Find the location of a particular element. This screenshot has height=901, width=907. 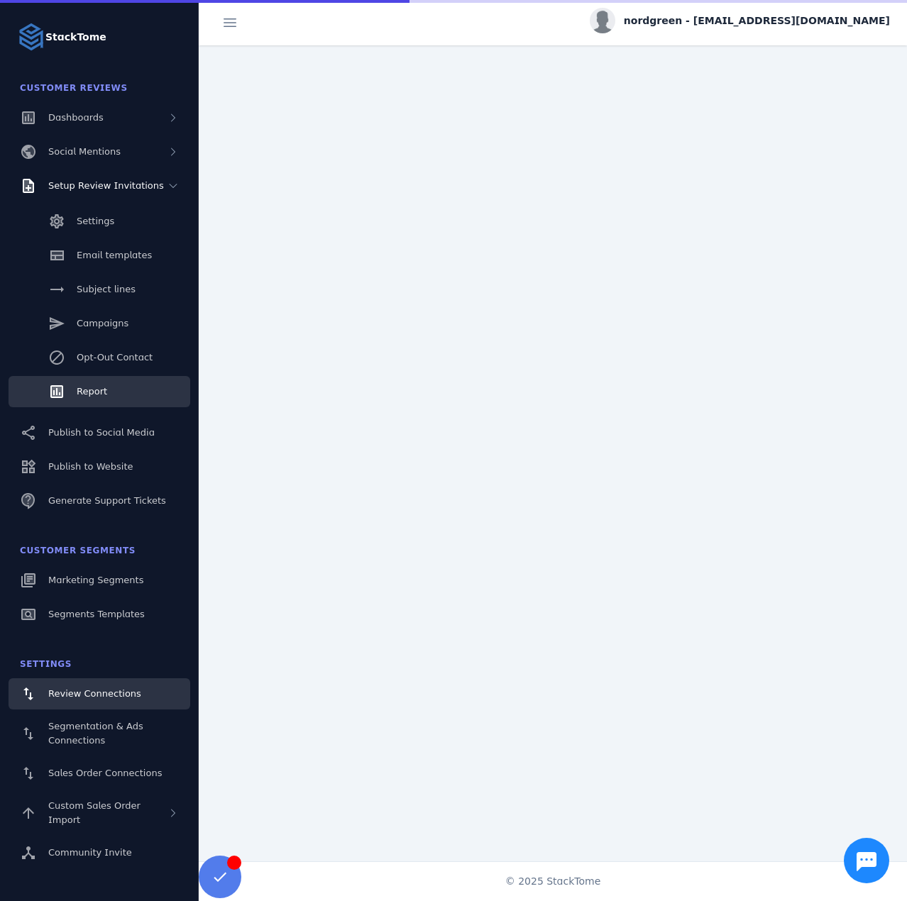

a: Review Connections is located at coordinates (99, 694).